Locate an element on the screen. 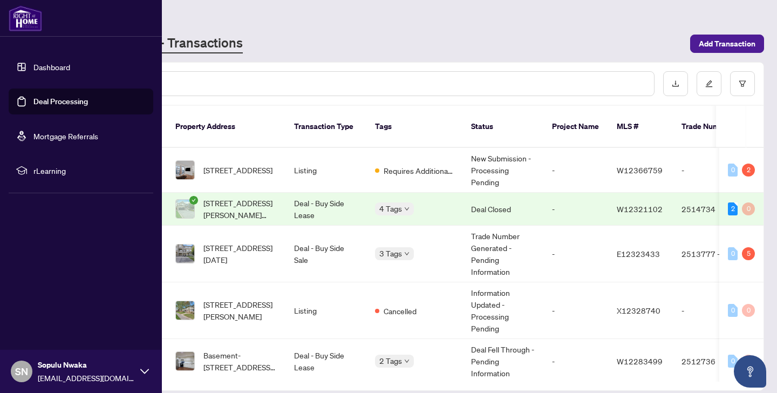 The width and height of the screenshot is (777, 393). button: filter is located at coordinates (742, 84).